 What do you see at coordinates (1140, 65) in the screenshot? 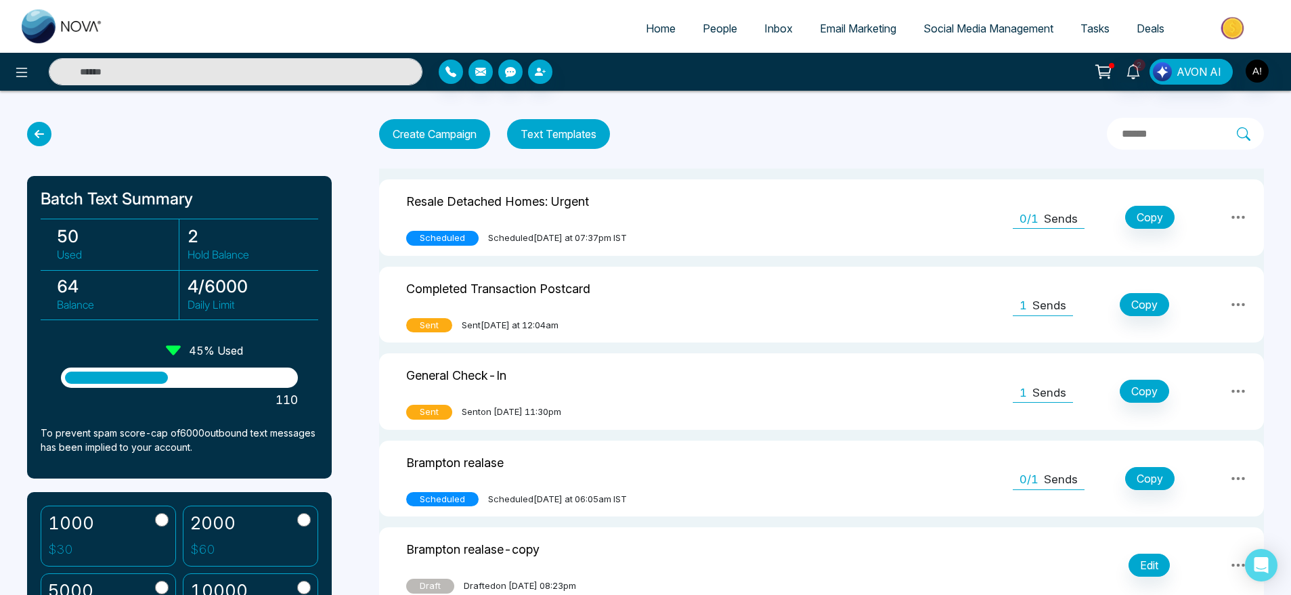
I see `span: 2` at bounding box center [1140, 65].